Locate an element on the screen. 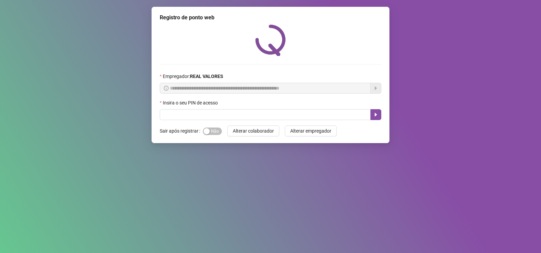 The height and width of the screenshot is (253, 541). strong: REAL VALORES is located at coordinates (207, 76).